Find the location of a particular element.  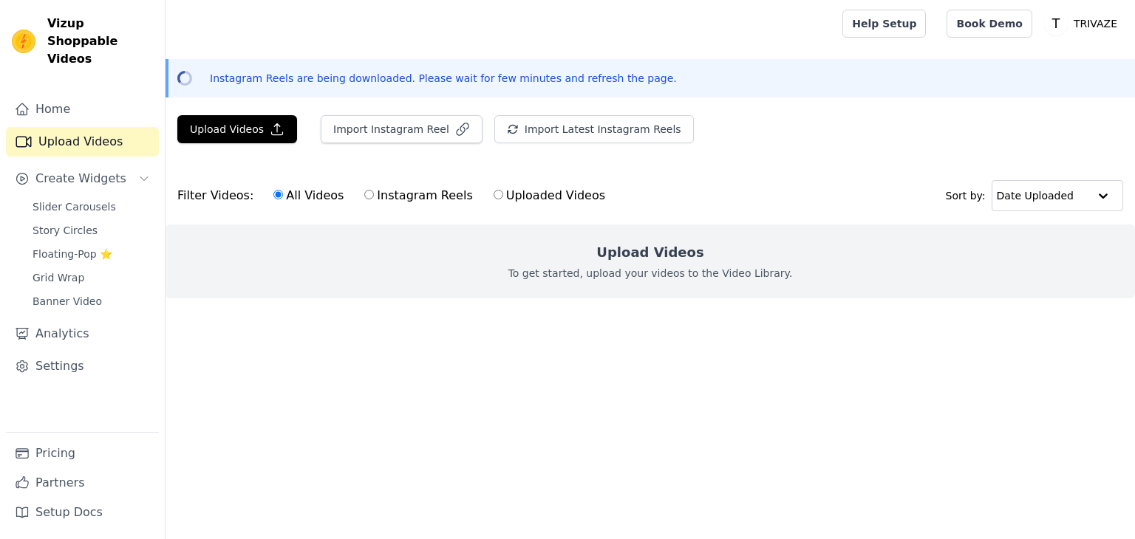

button: Import Instagram Reel is located at coordinates (401, 129).